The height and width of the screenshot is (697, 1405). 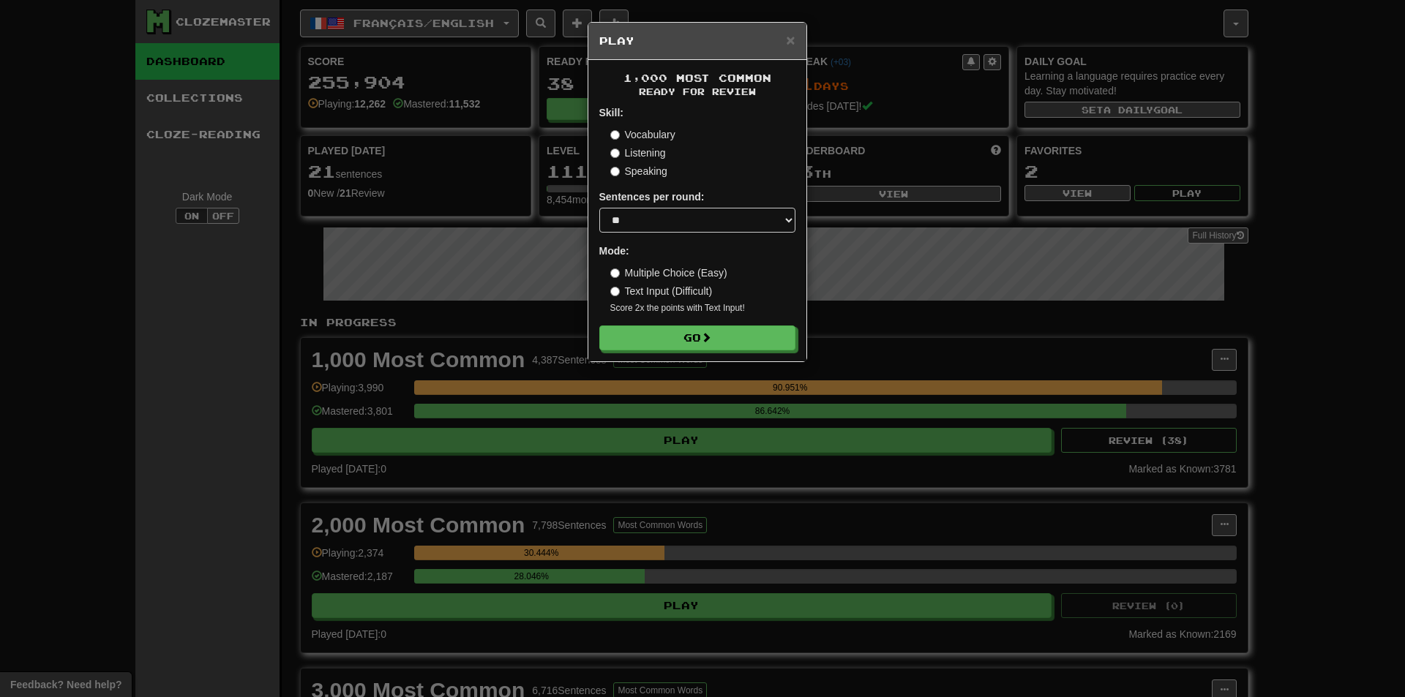 I want to click on input: Speaking, so click(x=615, y=171).